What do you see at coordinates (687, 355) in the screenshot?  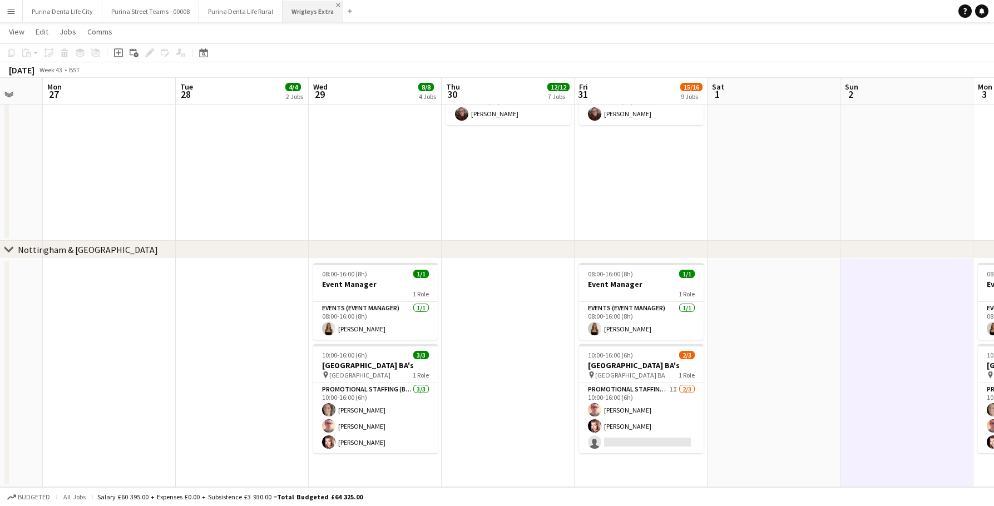 I see `span: 2/3` at bounding box center [687, 355].